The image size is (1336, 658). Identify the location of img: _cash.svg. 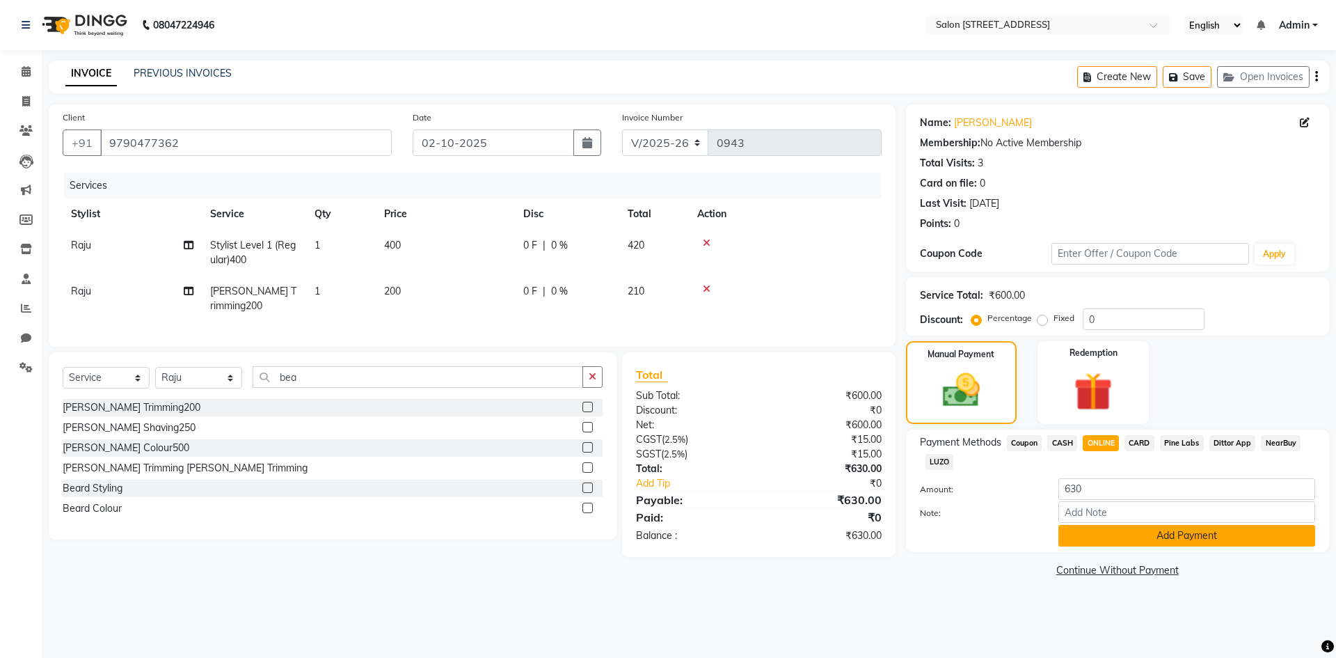
(961, 390).